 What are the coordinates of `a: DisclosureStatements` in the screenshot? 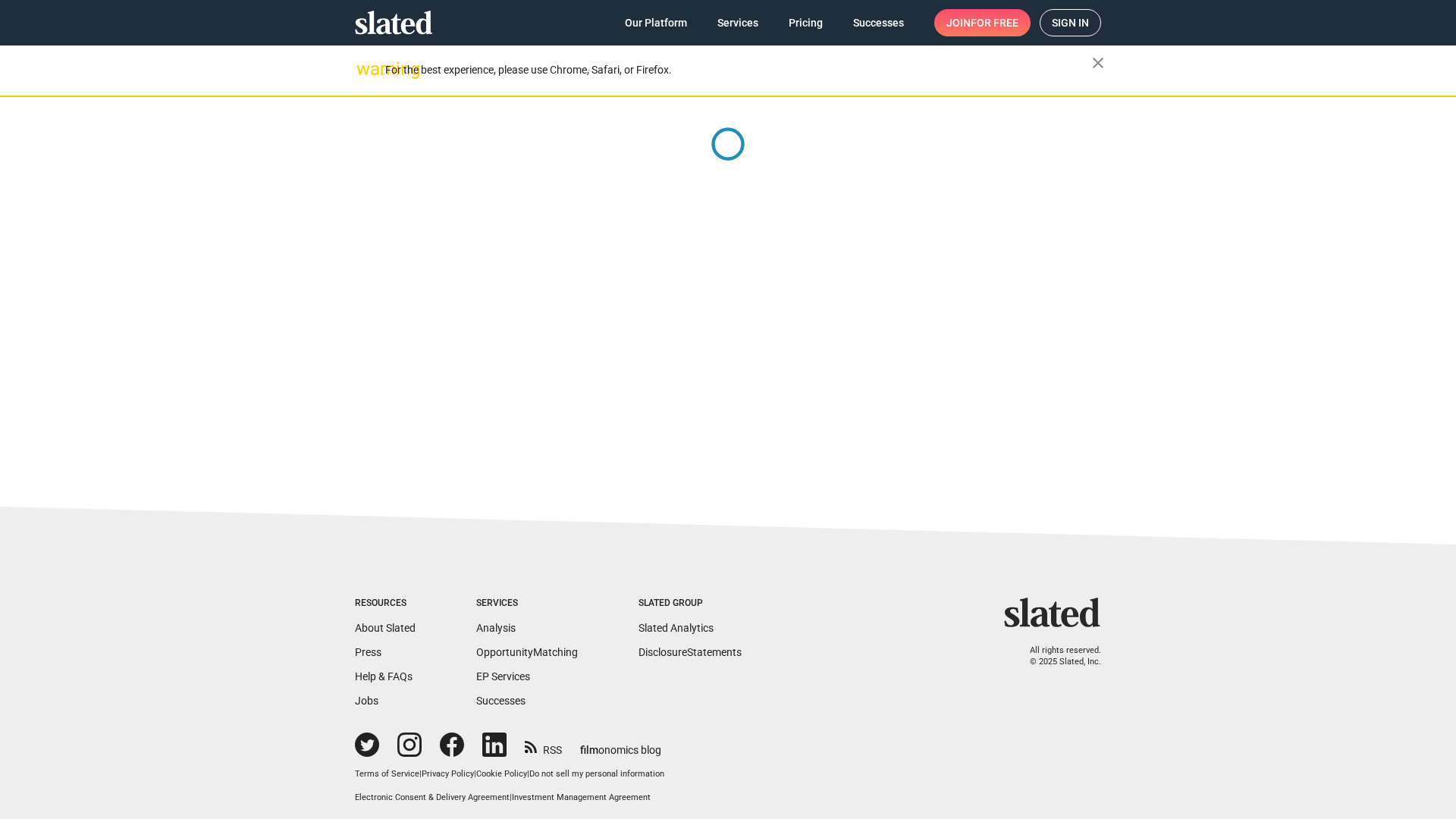 It's located at (689, 652).